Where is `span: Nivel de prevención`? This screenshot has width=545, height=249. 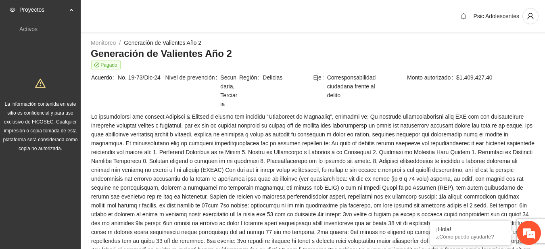 span: Nivel de prevención is located at coordinates (193, 91).